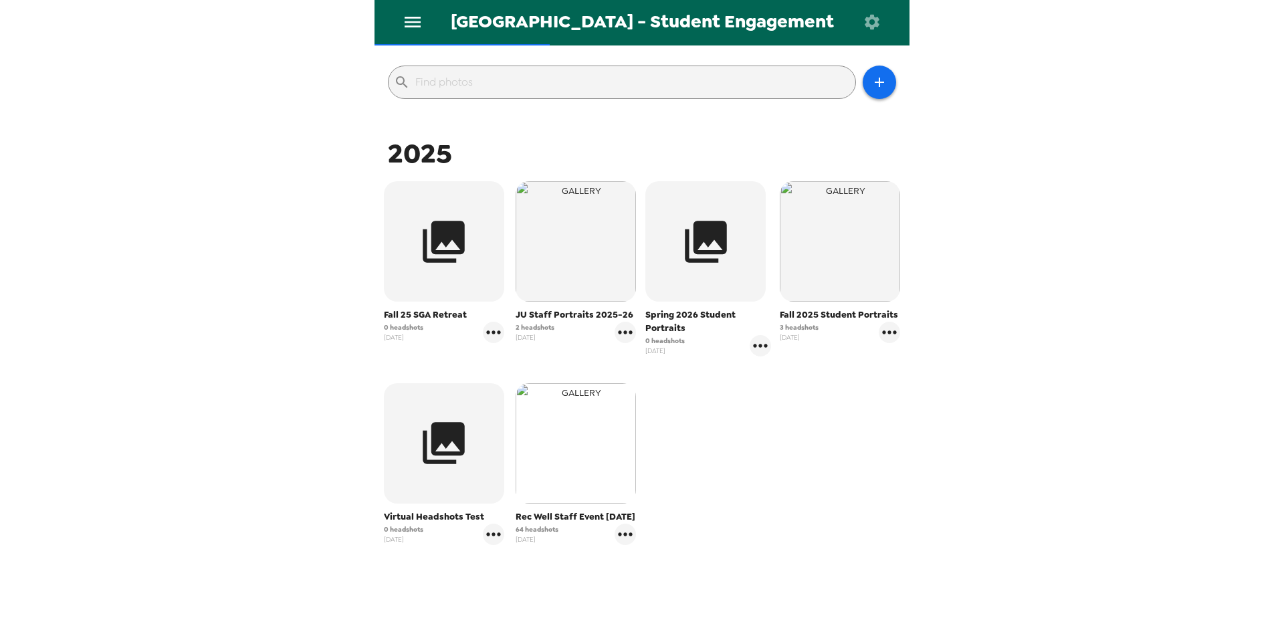 The image size is (1284, 632). Describe the element at coordinates (535, 327) in the screenshot. I see `span: 2 headshots` at that location.